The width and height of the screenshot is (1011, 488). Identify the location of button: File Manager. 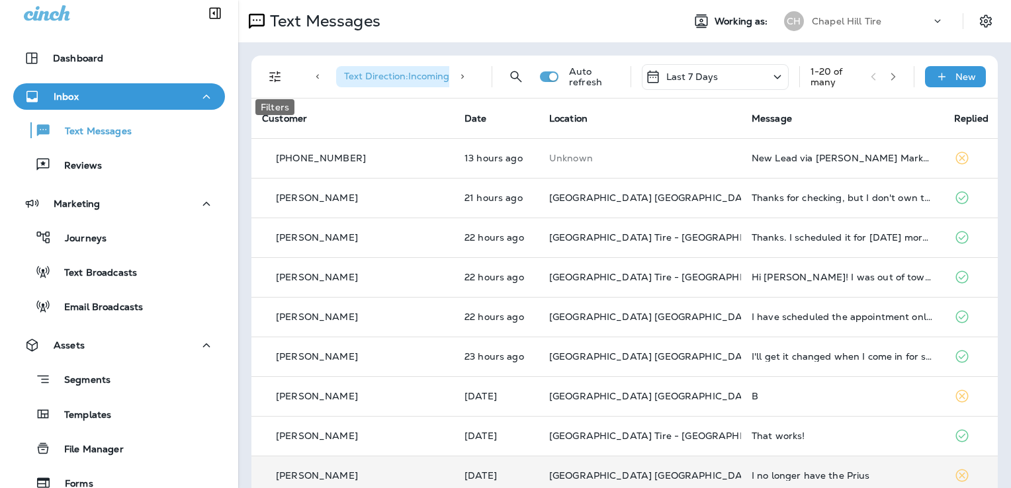
(119, 449).